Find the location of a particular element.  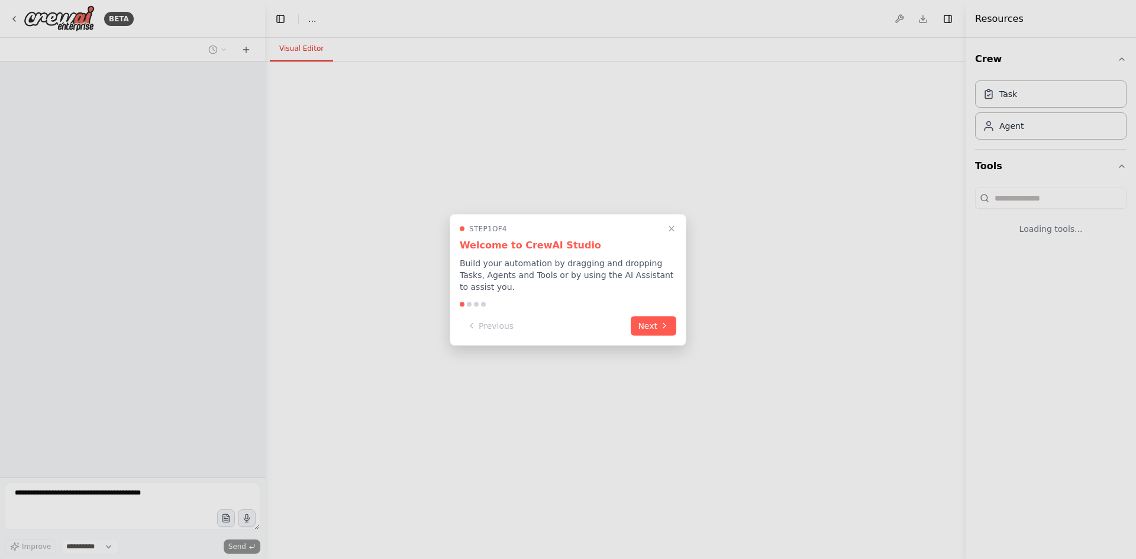

p: Build your automation by dragging and dropping Tasks, Agents and Tools or by using the AI Assista... is located at coordinates (568, 275).